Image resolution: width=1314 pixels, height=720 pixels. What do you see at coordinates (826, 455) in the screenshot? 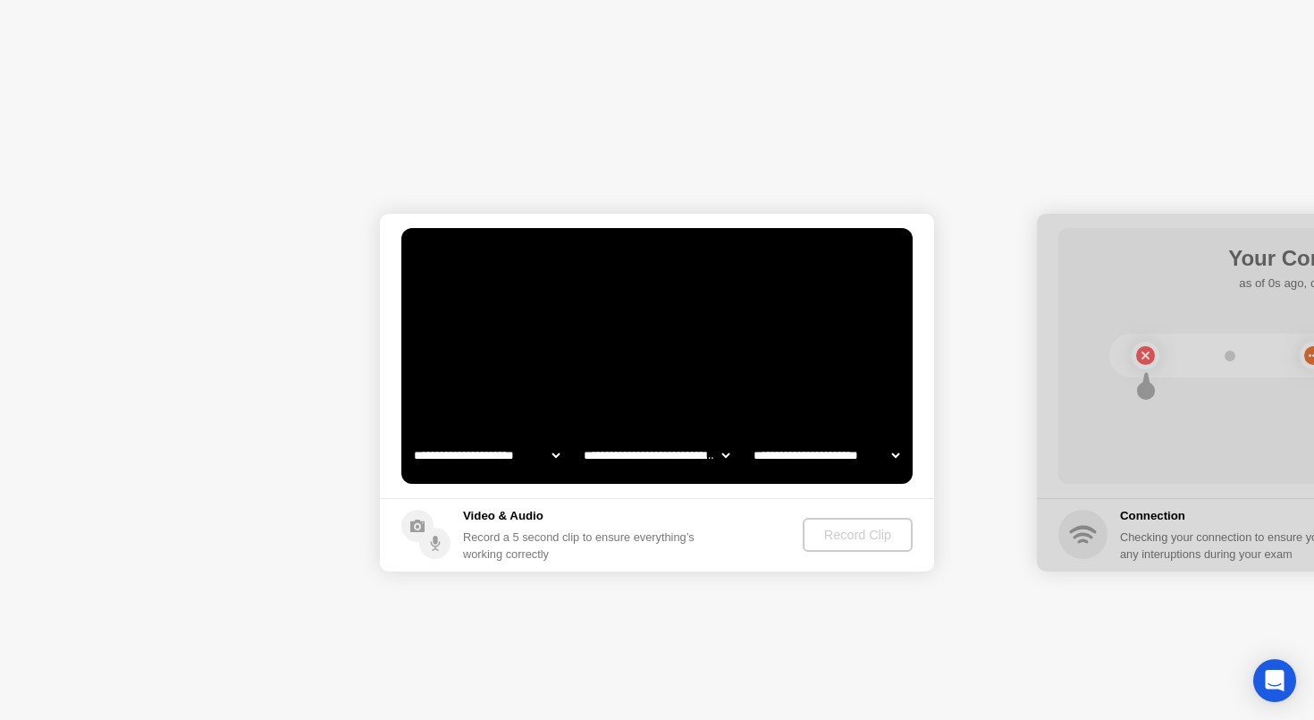
I see `select: Available microphones` at bounding box center [826, 455].